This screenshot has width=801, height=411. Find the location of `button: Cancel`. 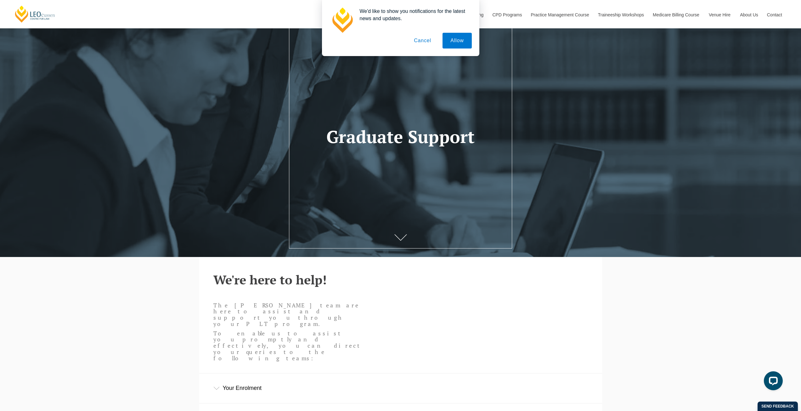

button: Cancel is located at coordinates (423, 41).